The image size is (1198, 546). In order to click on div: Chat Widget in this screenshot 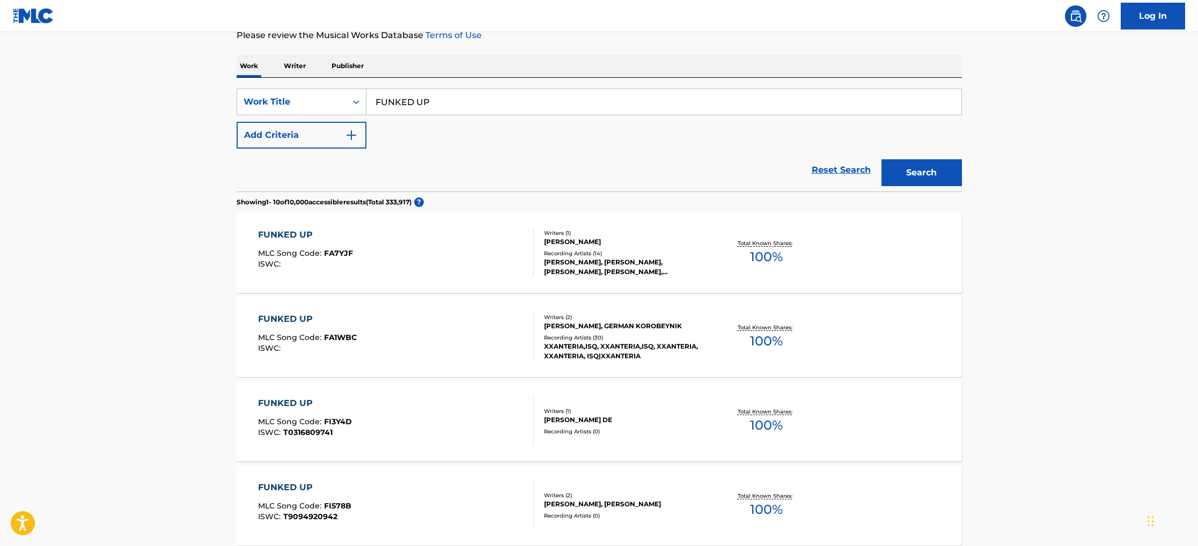, I will do `click(1171, 520)`.